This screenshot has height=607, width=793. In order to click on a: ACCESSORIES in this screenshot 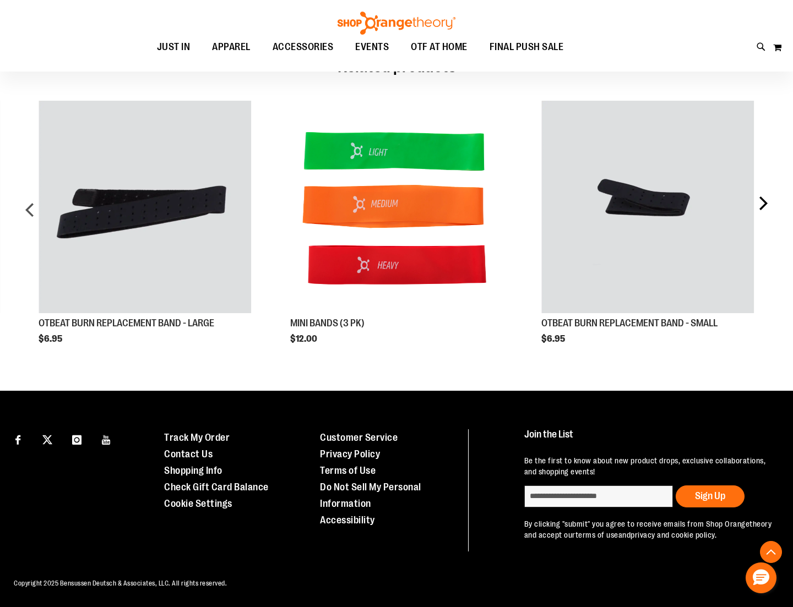, I will do `click(303, 47)`.